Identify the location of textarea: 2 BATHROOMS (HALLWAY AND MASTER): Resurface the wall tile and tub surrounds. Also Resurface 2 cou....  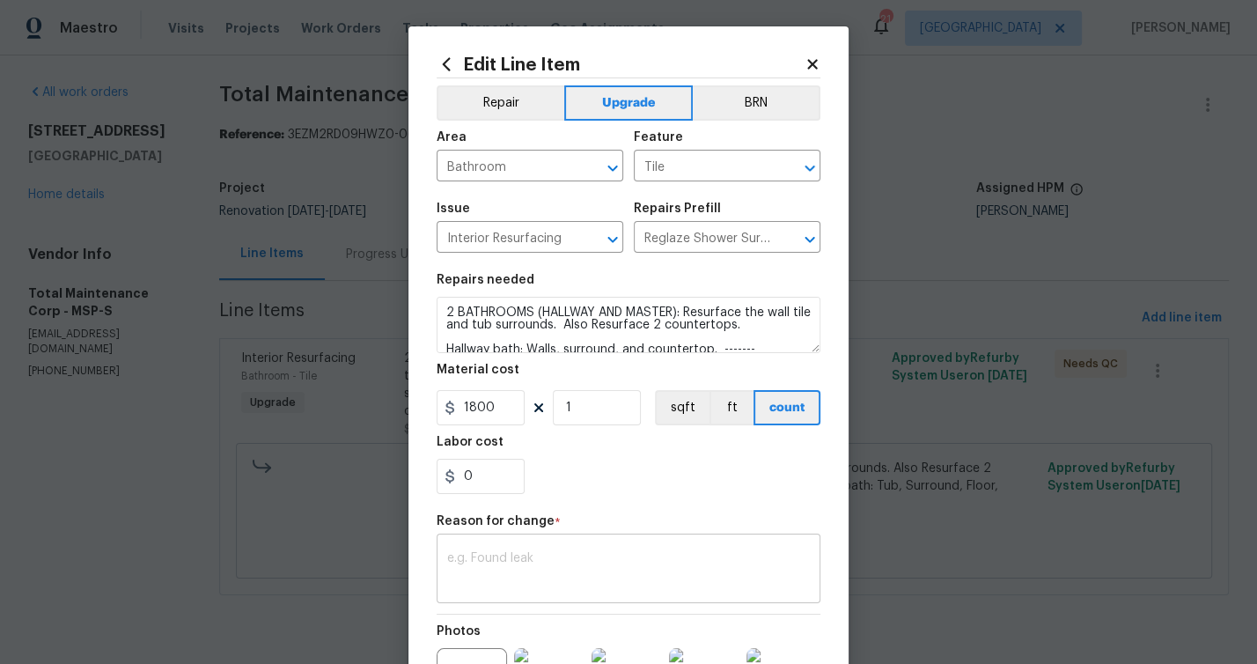
(629, 325).